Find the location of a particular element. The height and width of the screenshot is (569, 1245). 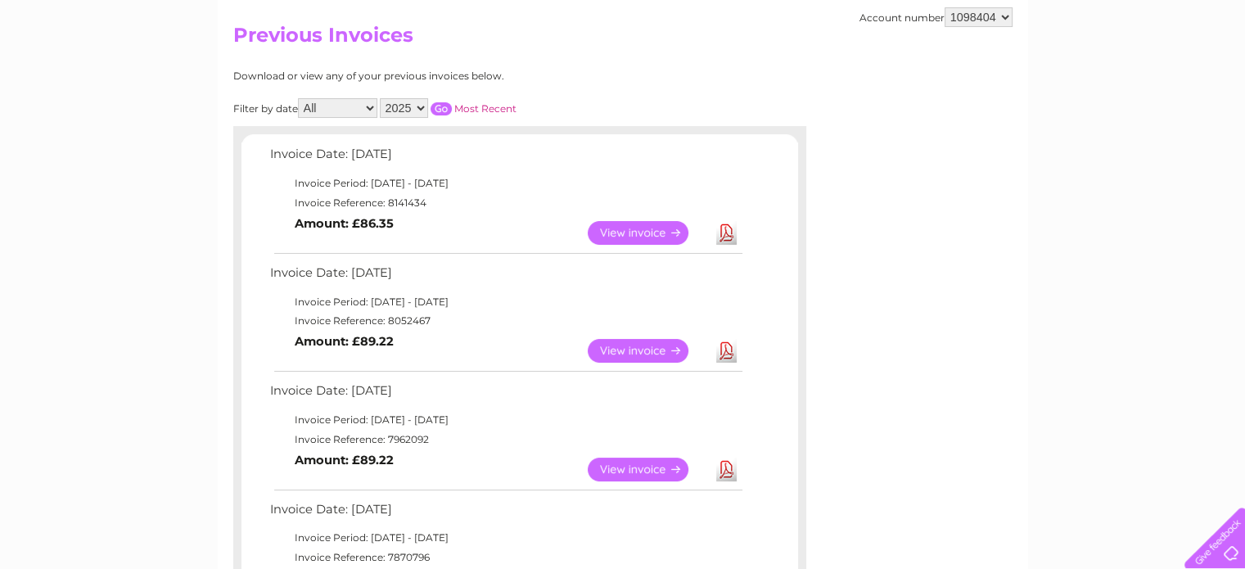

img: logo.png is located at coordinates (85, 67).